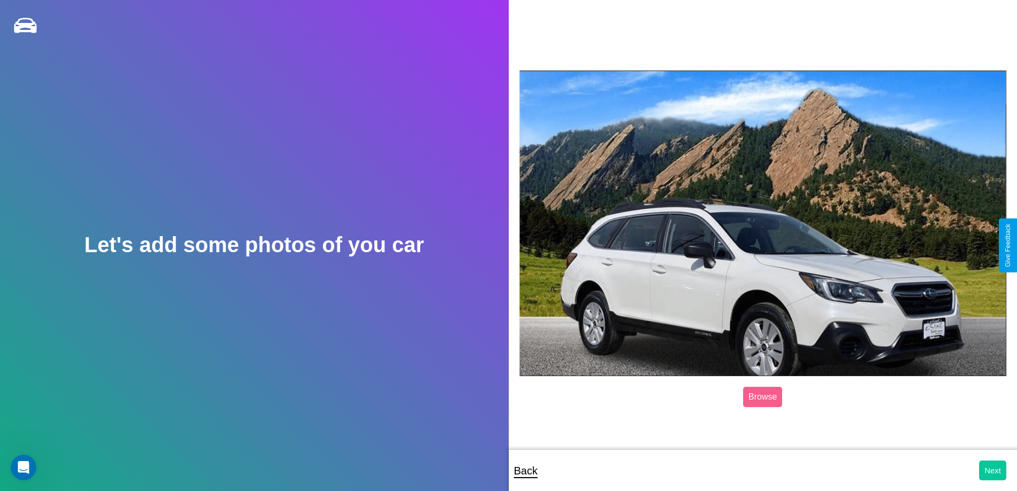 This screenshot has height=491, width=1017. I want to click on button: Next, so click(993, 470).